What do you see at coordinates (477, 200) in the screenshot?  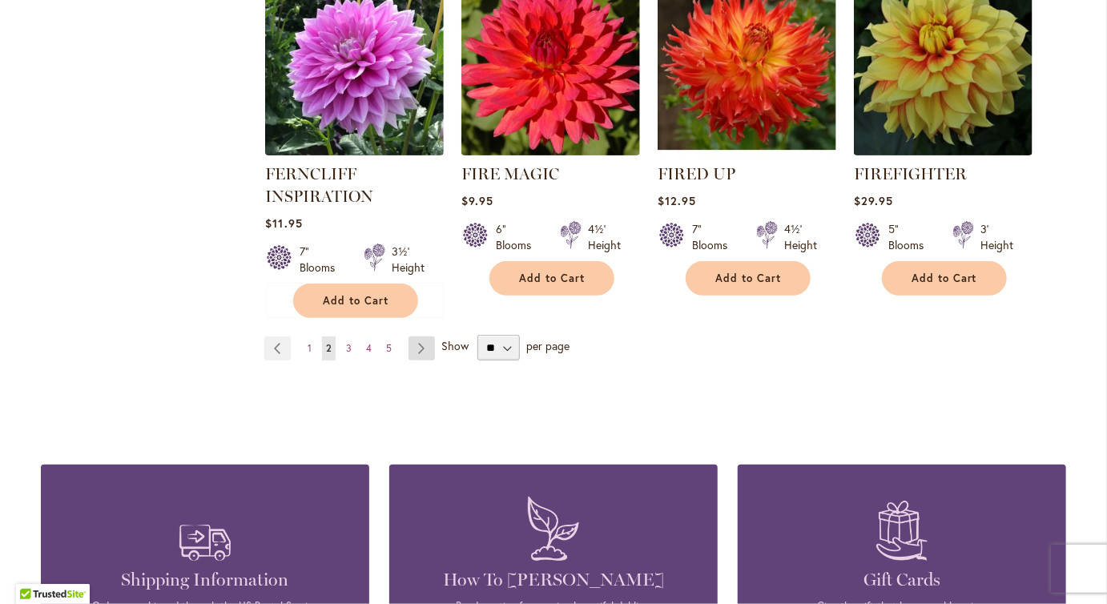 I see `span: $9.95` at bounding box center [477, 200].